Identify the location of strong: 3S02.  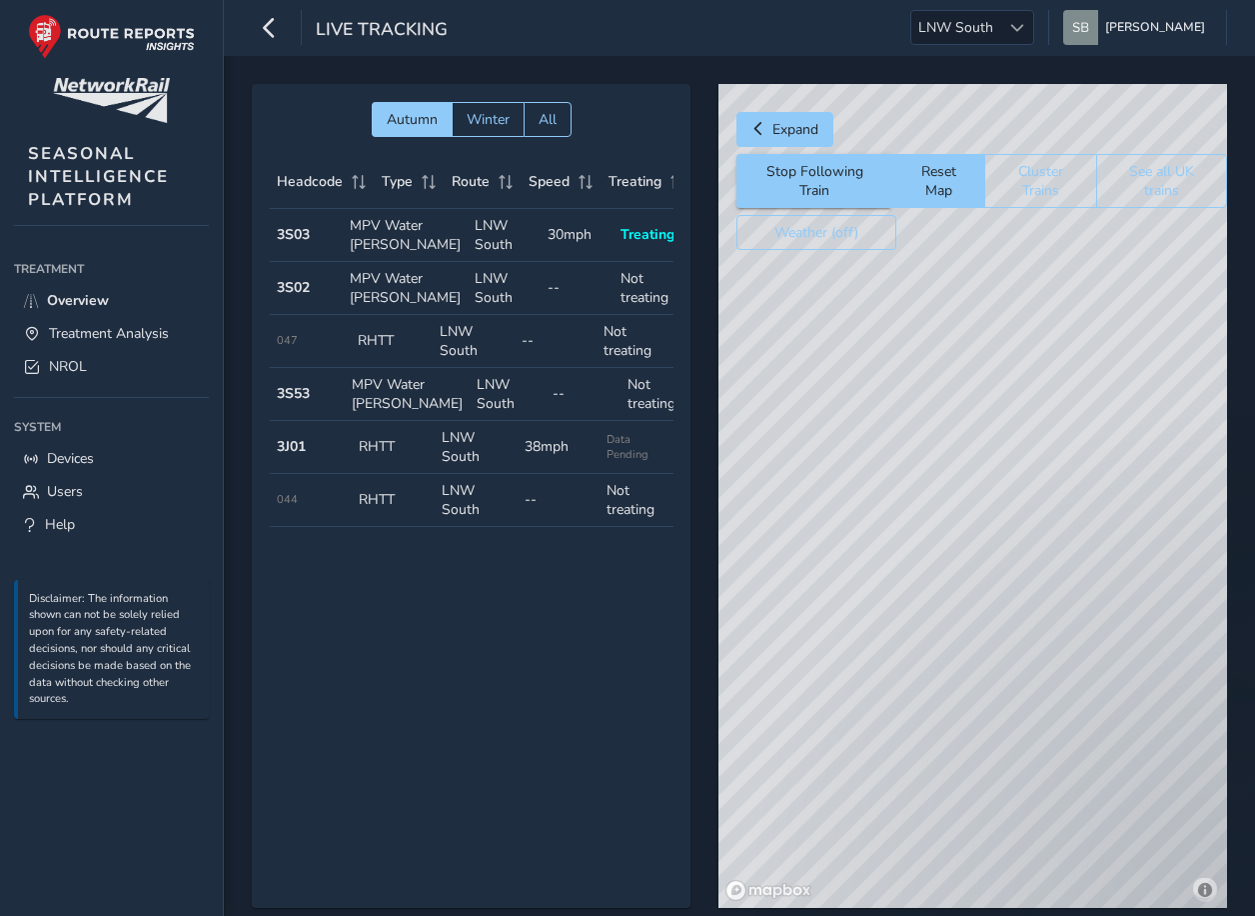
(293, 287).